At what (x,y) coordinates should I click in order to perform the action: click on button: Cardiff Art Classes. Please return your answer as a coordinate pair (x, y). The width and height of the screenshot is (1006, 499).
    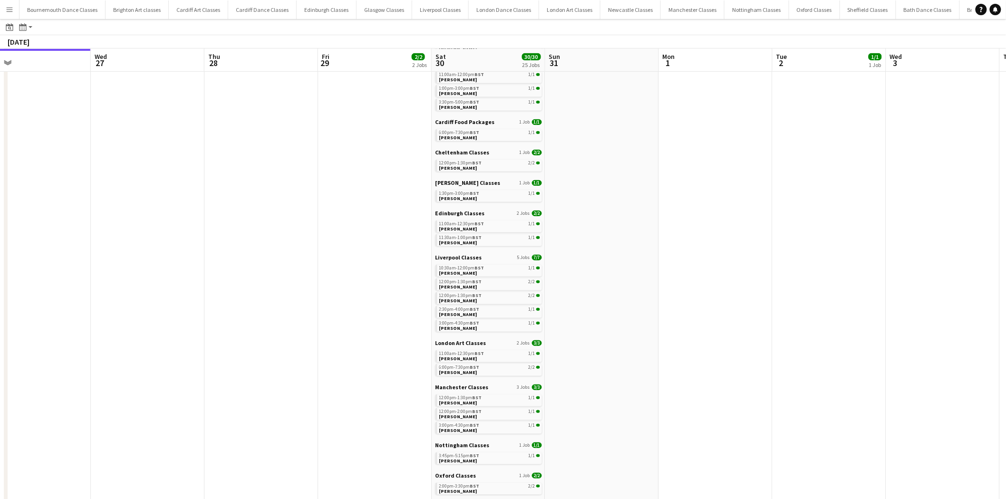
    Looking at the image, I should click on (198, 10).